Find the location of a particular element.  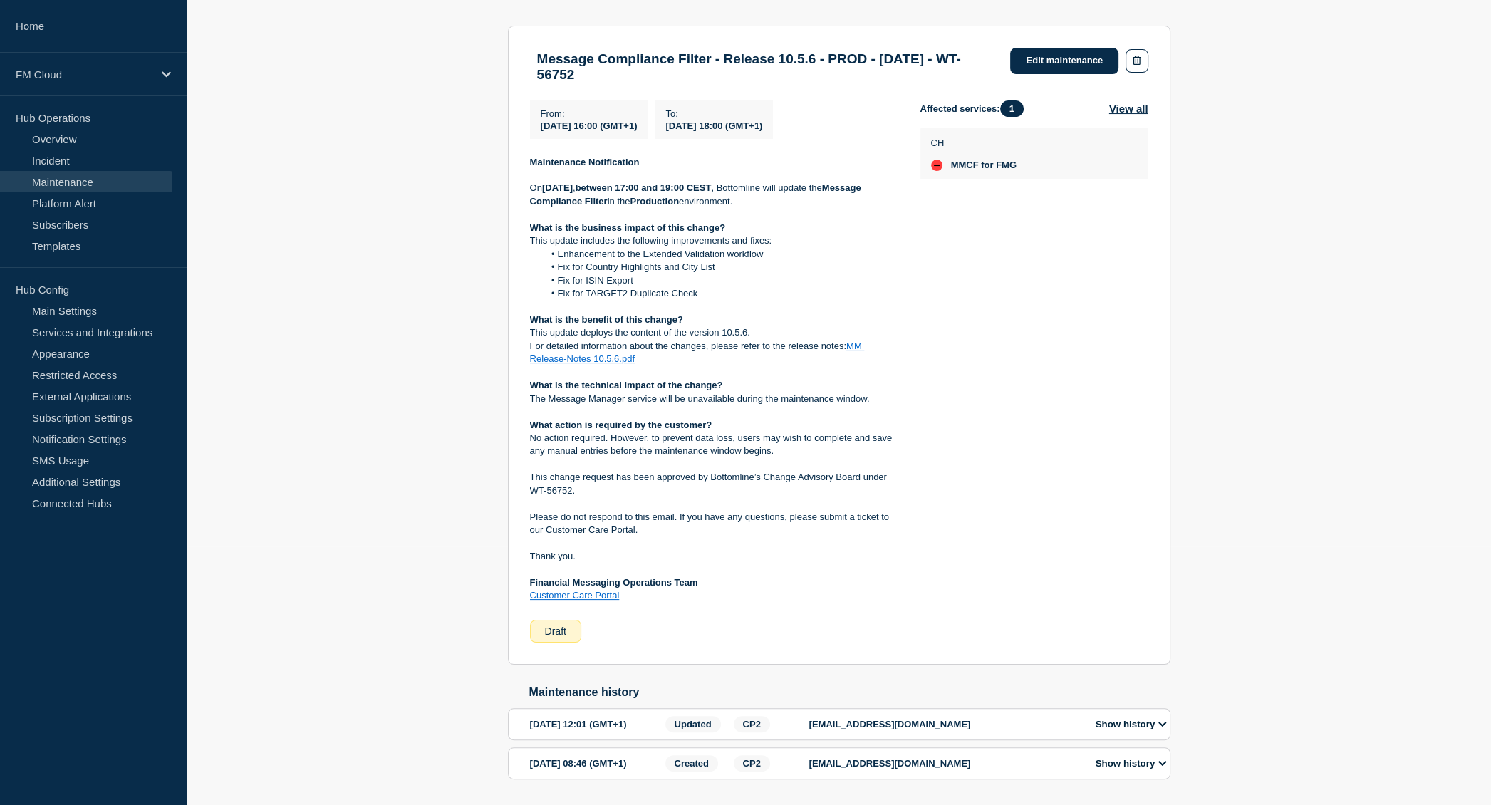

strong: What is the benefit of this change? is located at coordinates (606, 319).